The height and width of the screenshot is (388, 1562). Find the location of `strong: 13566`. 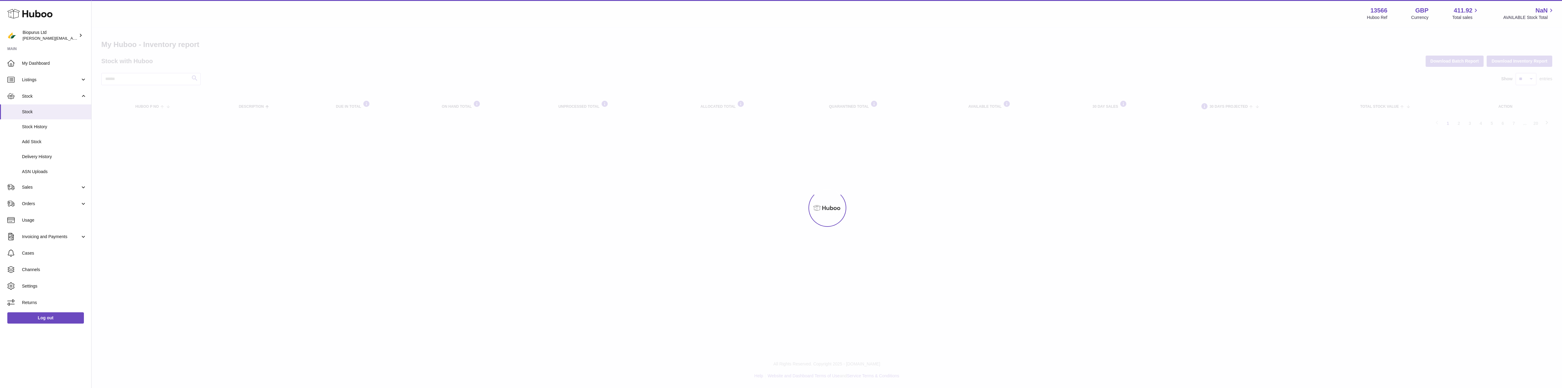

strong: 13566 is located at coordinates (1379, 10).